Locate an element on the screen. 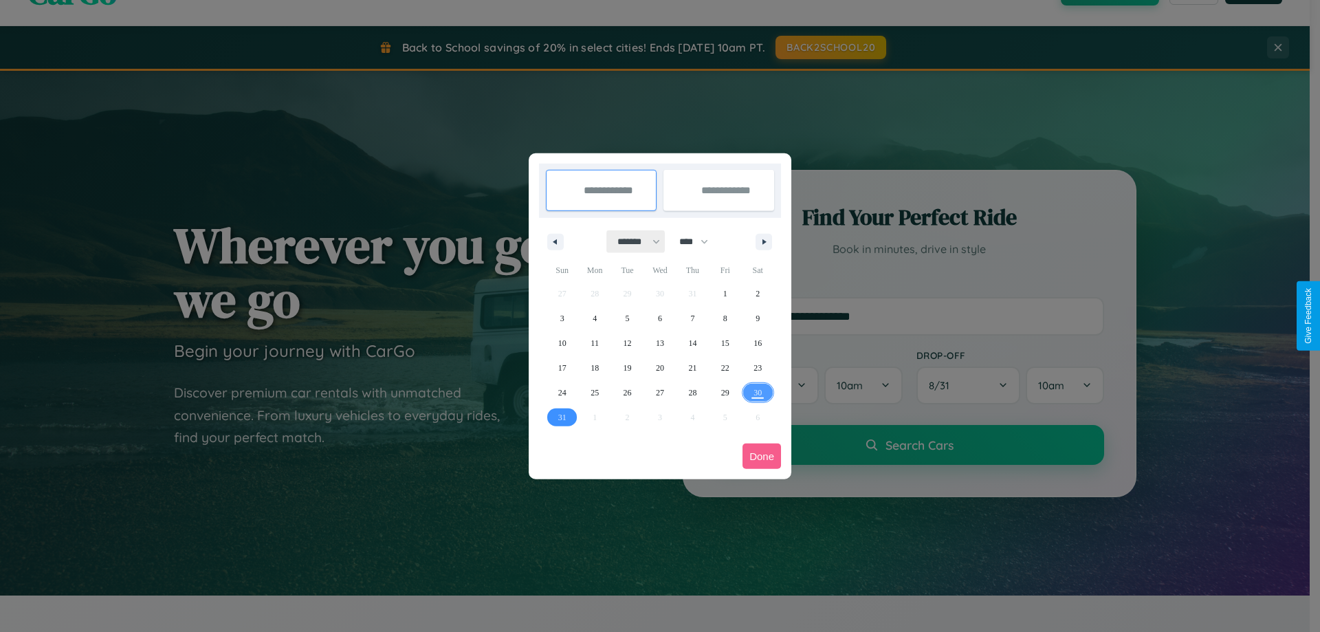 This screenshot has width=1320, height=632. button: 13 is located at coordinates (659, 343).